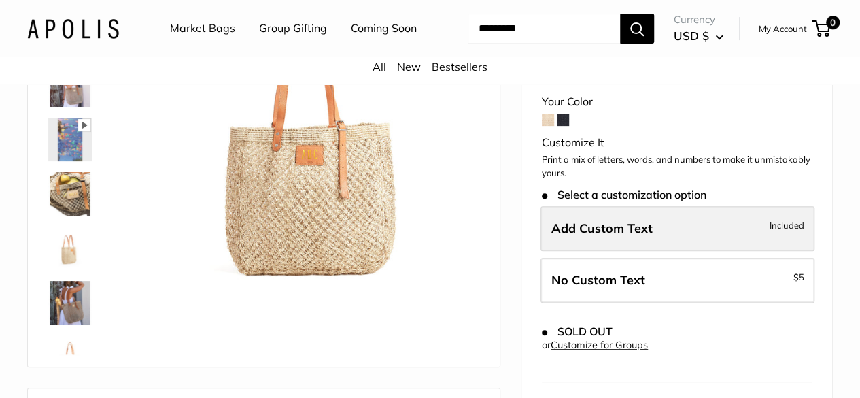 The height and width of the screenshot is (398, 860). What do you see at coordinates (677, 228) in the screenshot?
I see `label: Add Custom Text` at bounding box center [677, 228].